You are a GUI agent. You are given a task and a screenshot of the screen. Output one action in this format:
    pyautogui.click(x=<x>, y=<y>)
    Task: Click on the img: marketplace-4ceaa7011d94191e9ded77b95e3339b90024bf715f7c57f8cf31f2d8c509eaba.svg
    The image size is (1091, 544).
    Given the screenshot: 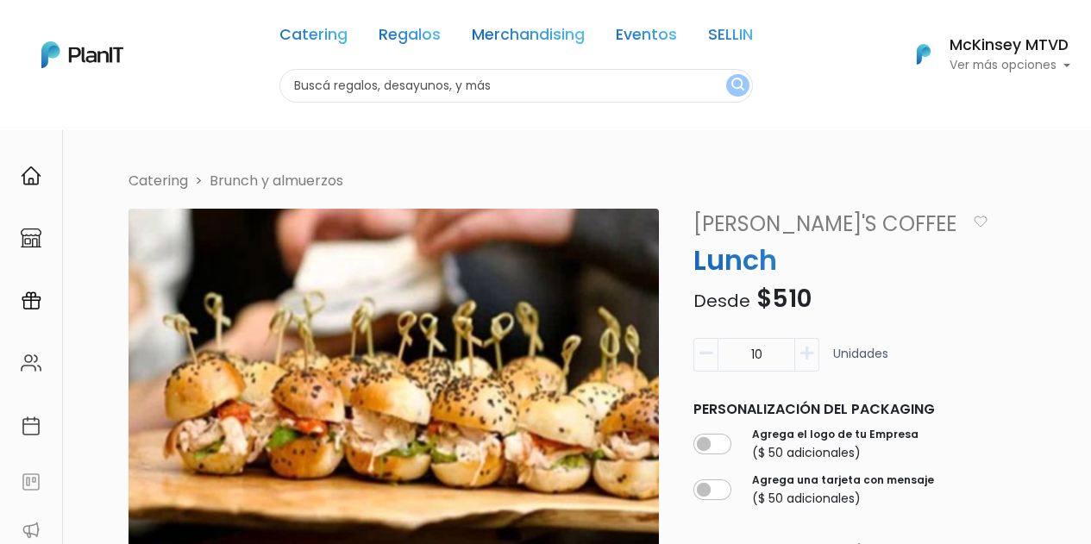 What is the action you would take?
    pyautogui.click(x=31, y=238)
    